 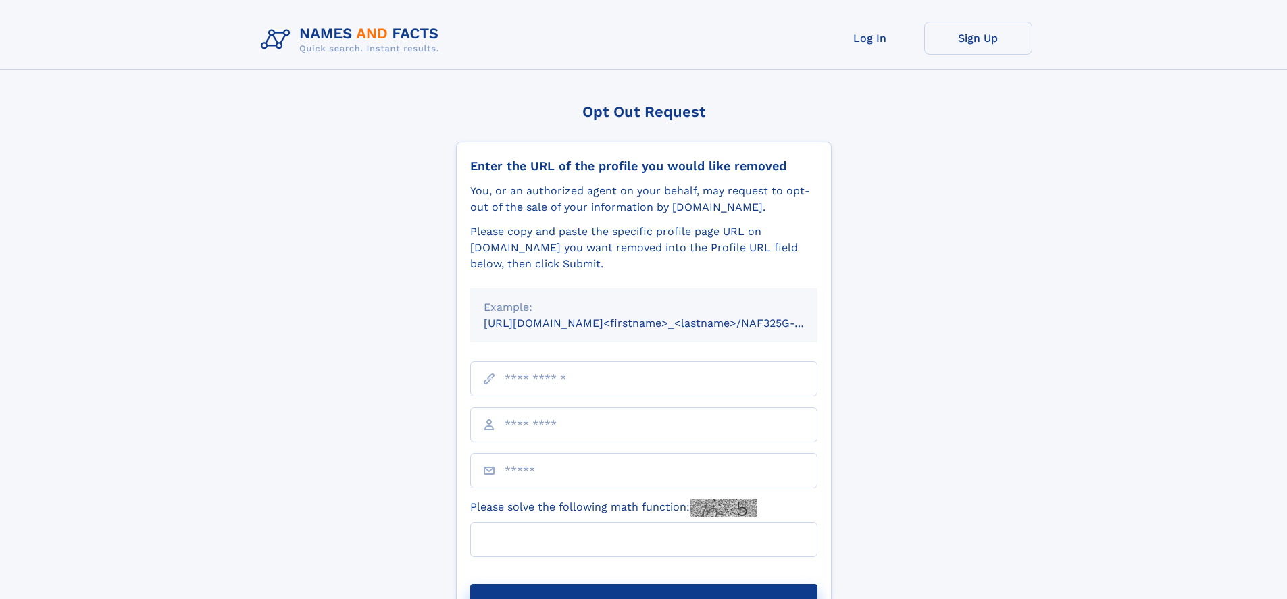 What do you see at coordinates (613, 508) in the screenshot?
I see `label: Please solve the following math function:` at bounding box center [613, 508].